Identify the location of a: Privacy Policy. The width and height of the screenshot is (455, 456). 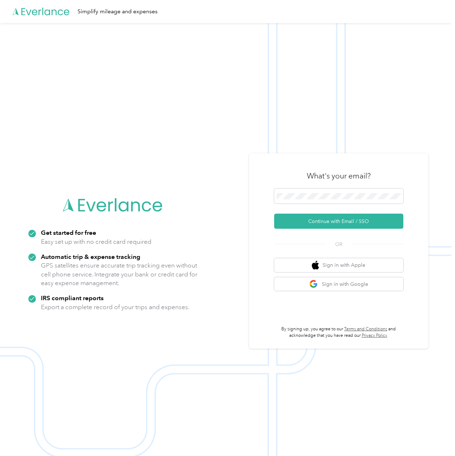
(374, 335).